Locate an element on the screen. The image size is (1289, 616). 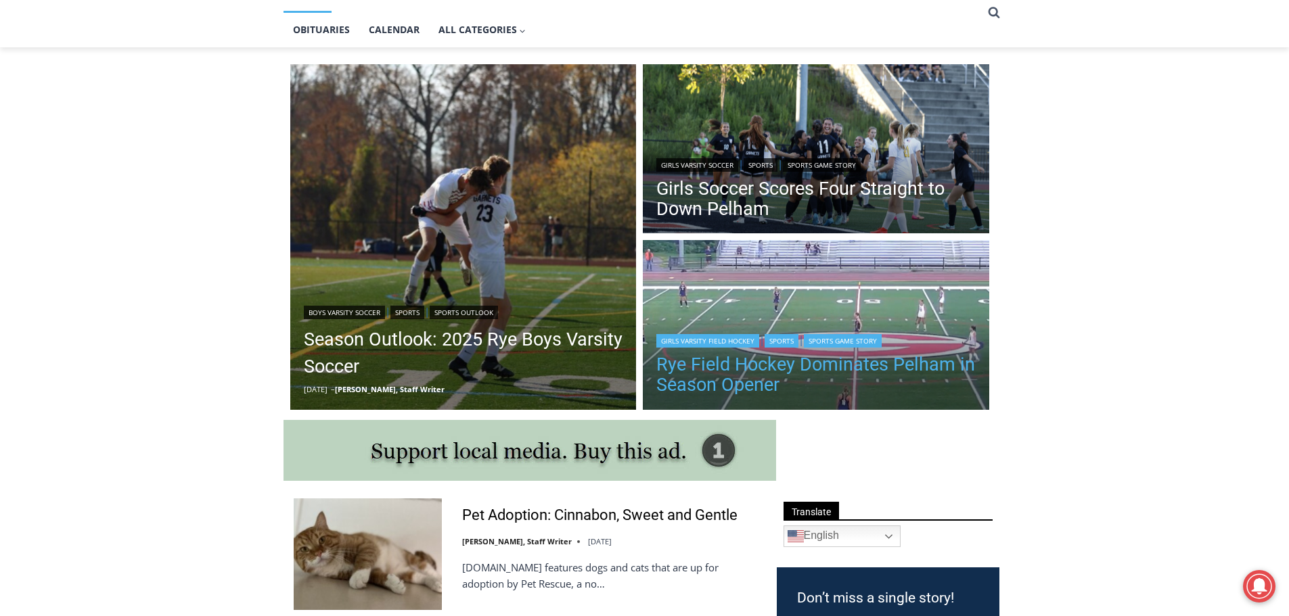
a: Pet Adoption: Cinnabon, Sweet and Gentle is located at coordinates (600, 516).